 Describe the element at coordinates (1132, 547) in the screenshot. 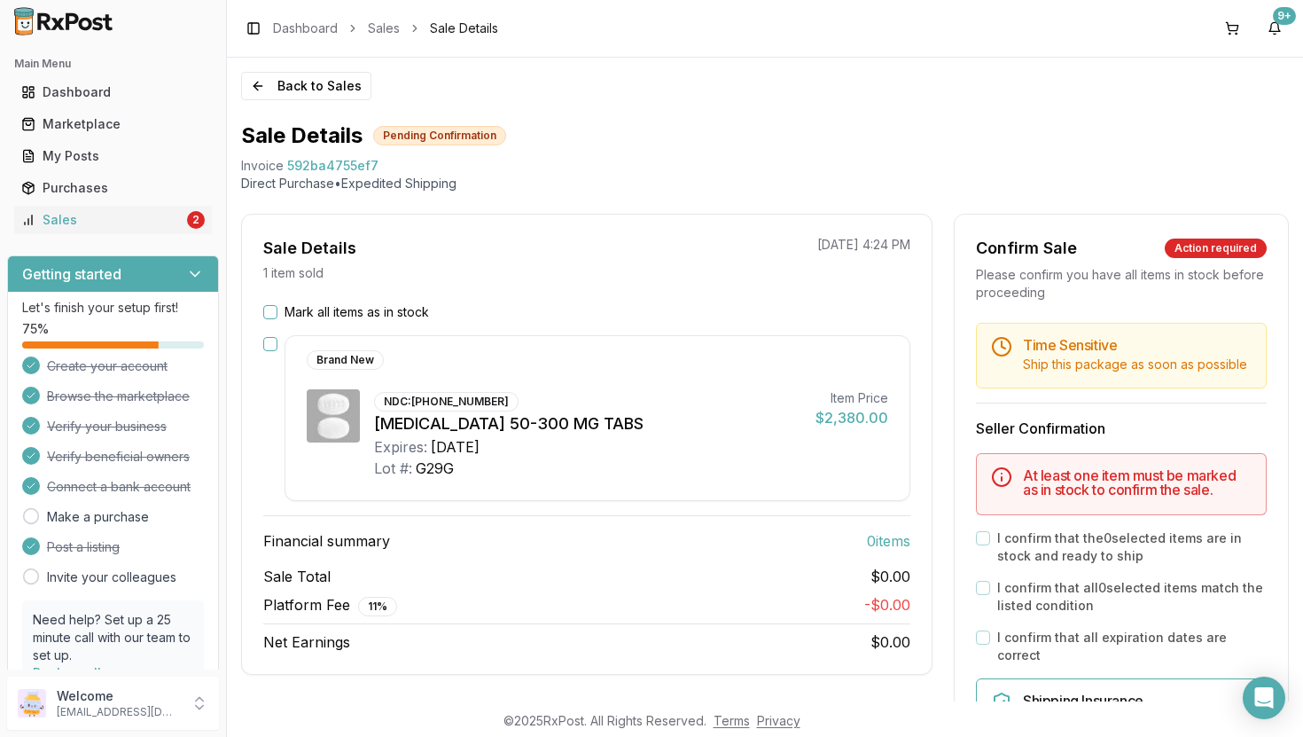

I see `label: I confirm that the 0 selected items are in stock and ready to ship` at that location.